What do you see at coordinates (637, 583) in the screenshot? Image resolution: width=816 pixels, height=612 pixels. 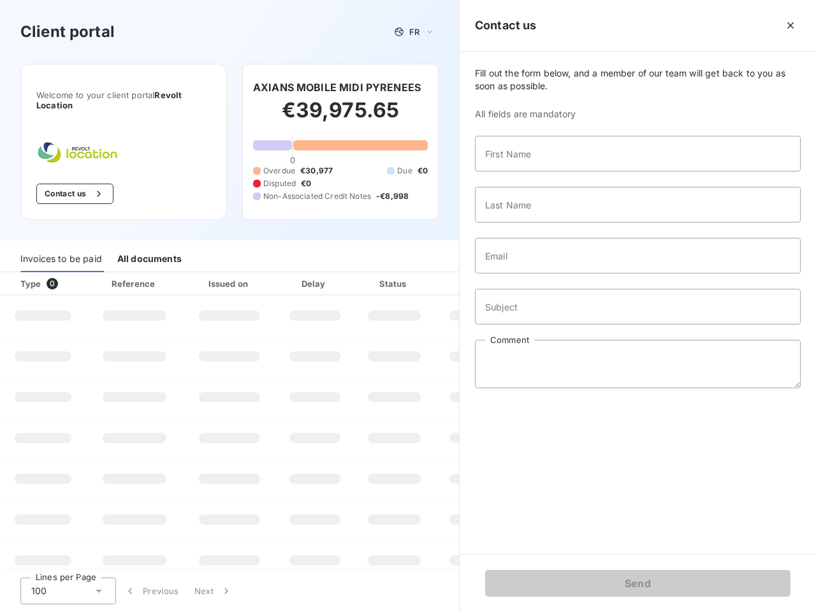 I see `button: Send` at bounding box center [637, 583].